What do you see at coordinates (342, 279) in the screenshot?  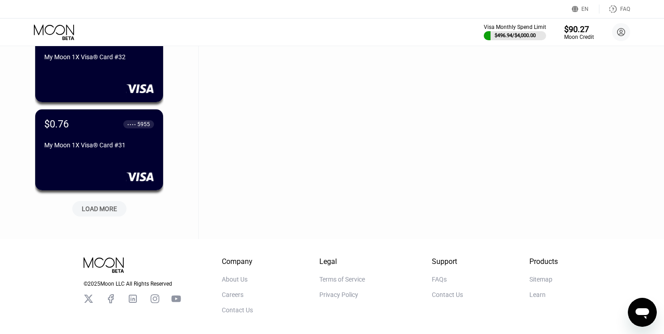 I see `div: Terms of Service` at bounding box center [342, 279].